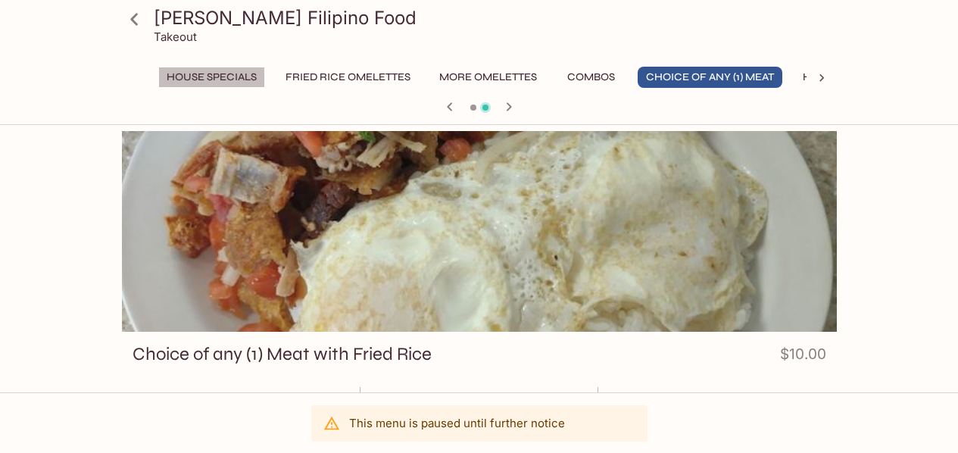 This screenshot has width=958, height=453. Describe the element at coordinates (488, 77) in the screenshot. I see `button: More Omelettes` at that location.